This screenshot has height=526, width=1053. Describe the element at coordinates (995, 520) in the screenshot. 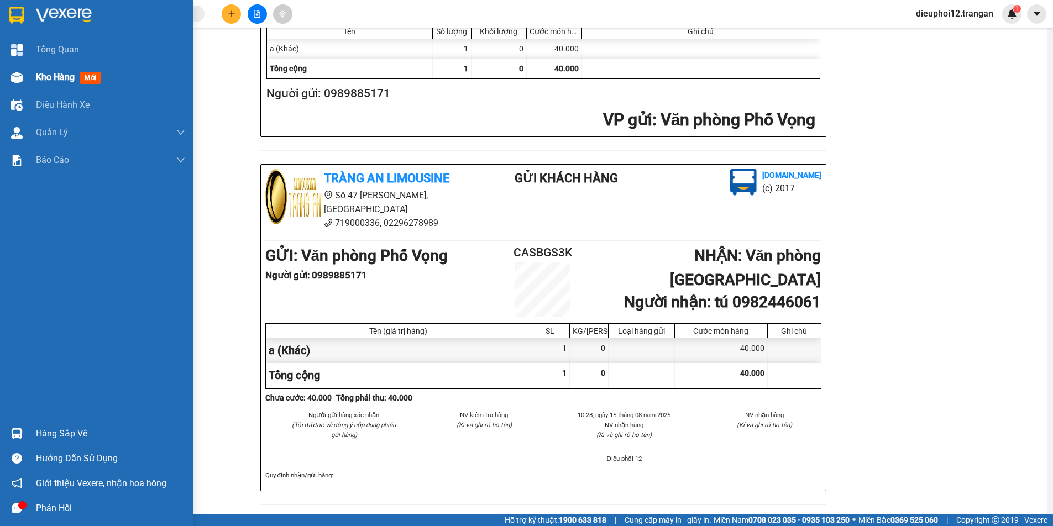

I see `span: copyright` at that location.